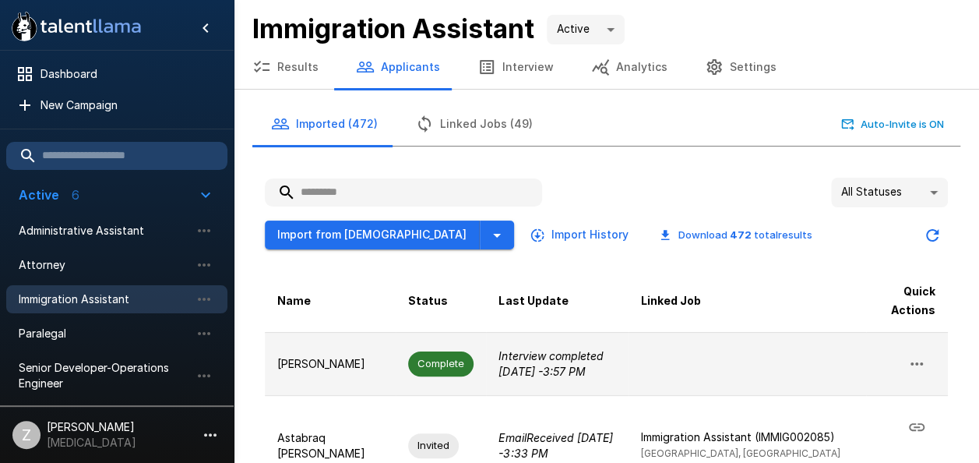 The height and width of the screenshot is (463, 979). Describe the element at coordinates (557, 301) in the screenshot. I see `th: Last Update` at that location.